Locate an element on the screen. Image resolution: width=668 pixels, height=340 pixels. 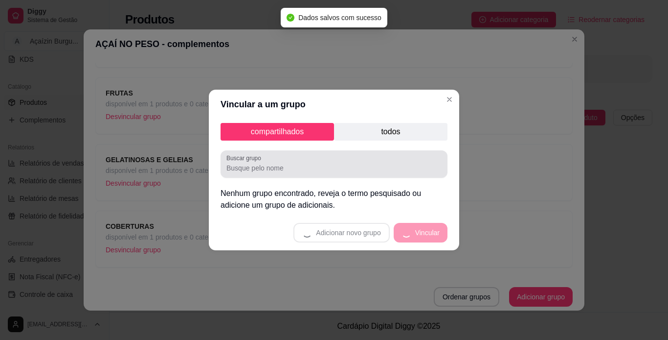
p: compartilhados is located at coordinates (277, 132).